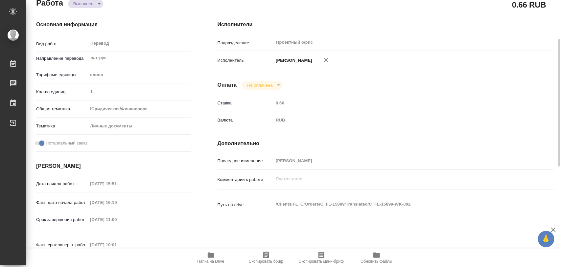 The height and width of the screenshot is (267, 561). Describe the element at coordinates (62, 126) in the screenshot. I see `p: Тематика` at that location.